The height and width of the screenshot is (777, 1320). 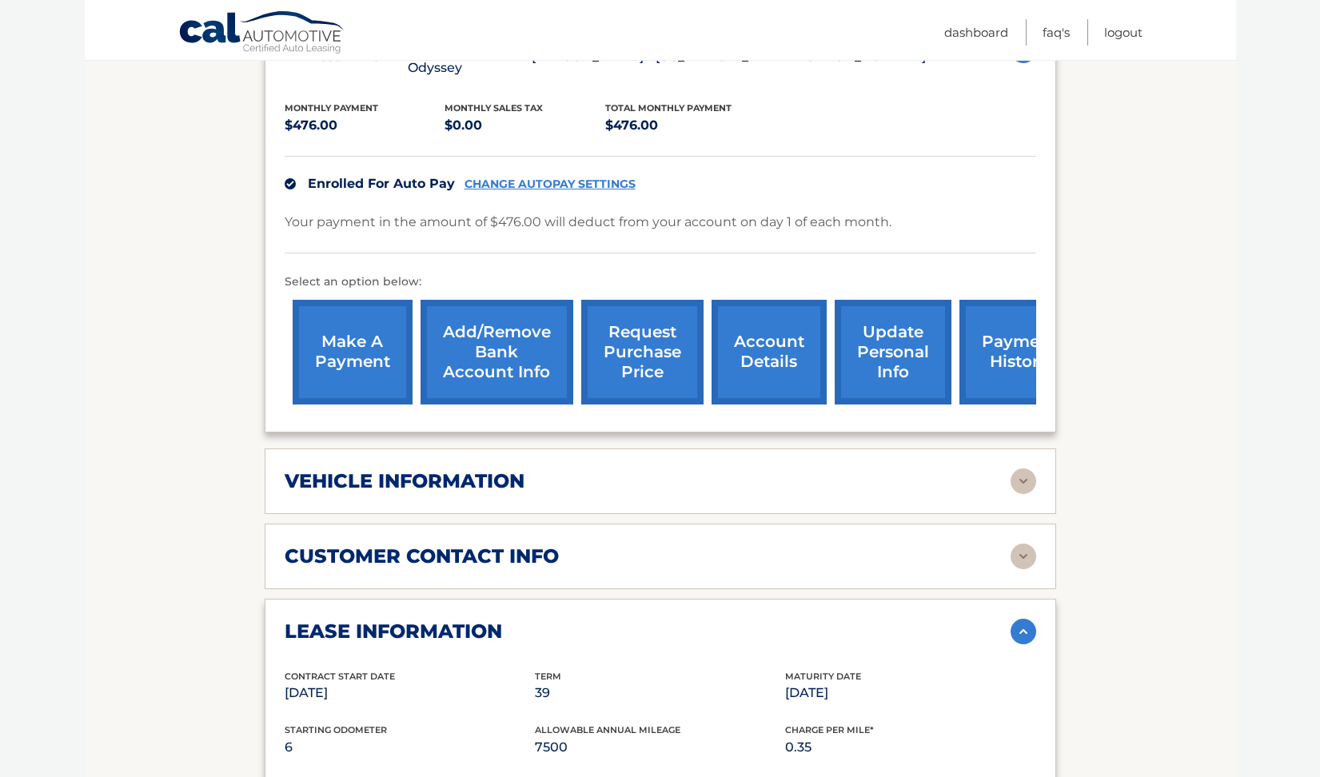 What do you see at coordinates (393, 632) in the screenshot?
I see `h2: lease information` at bounding box center [393, 632].